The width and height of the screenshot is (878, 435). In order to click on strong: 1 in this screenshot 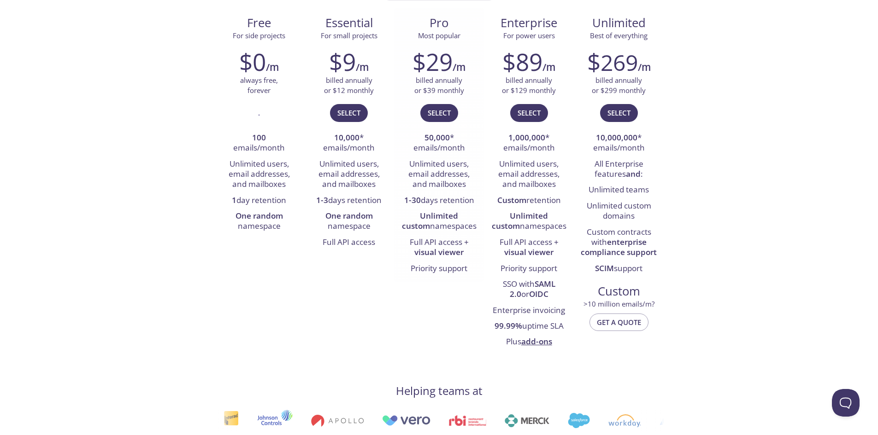, I will do `click(234, 200)`.